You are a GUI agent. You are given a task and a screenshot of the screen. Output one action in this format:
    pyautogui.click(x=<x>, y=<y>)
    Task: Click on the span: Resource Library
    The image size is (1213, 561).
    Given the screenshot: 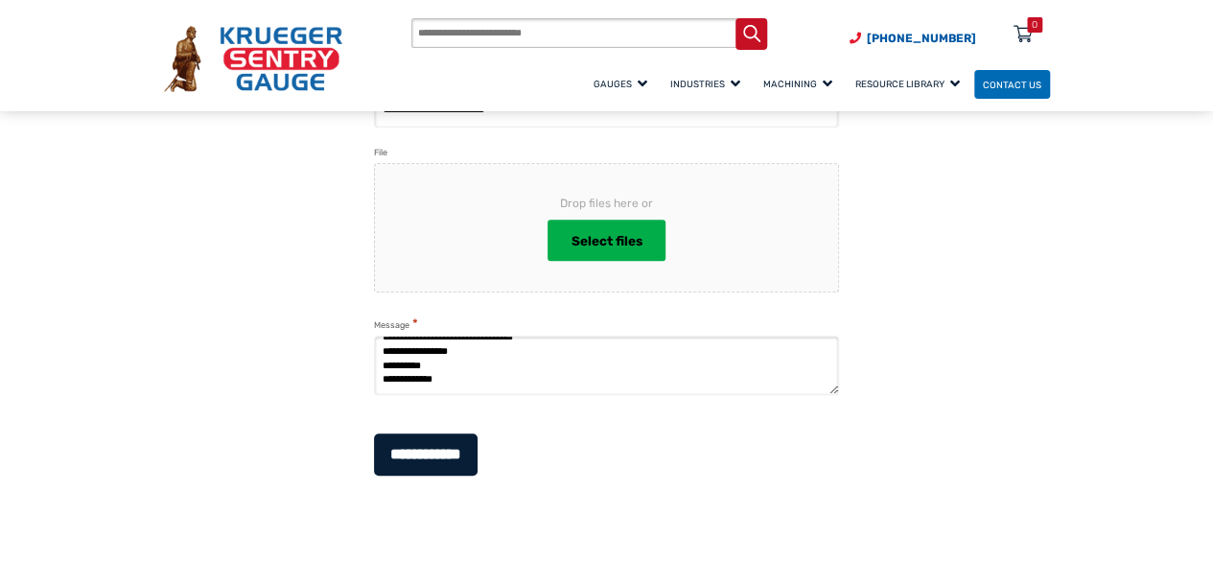 What is the action you would take?
    pyautogui.click(x=907, y=83)
    